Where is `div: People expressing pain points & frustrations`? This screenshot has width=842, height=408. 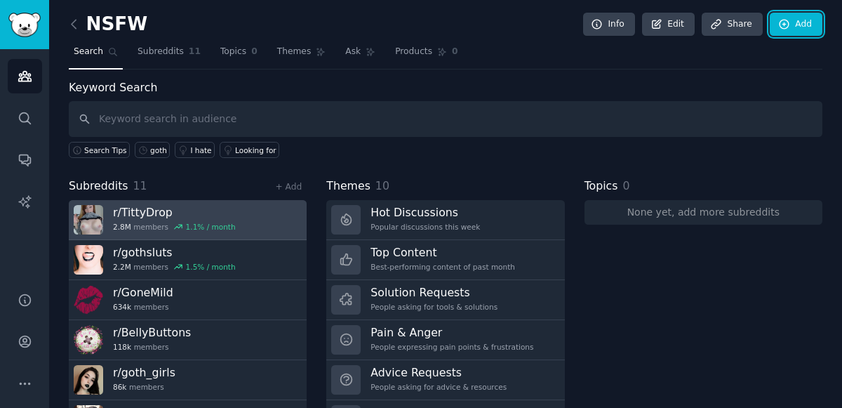
div: People expressing pain points & frustrations is located at coordinates (452, 347).